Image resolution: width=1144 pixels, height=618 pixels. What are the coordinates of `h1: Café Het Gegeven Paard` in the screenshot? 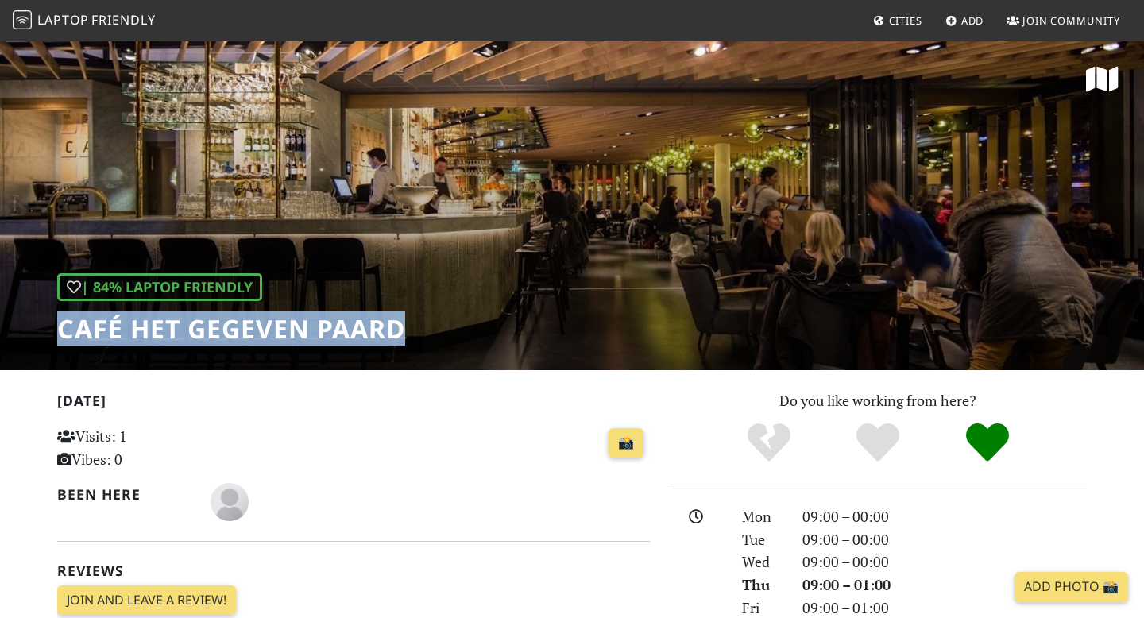 It's located at (231, 329).